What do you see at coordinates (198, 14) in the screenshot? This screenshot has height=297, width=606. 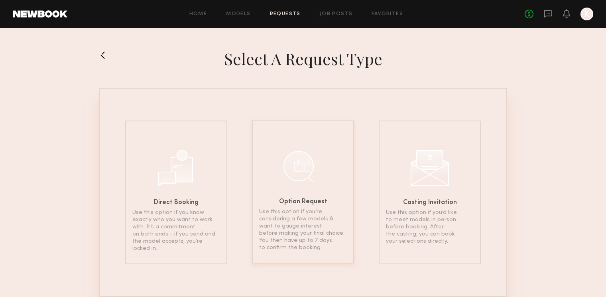 I see `a: Home` at bounding box center [198, 14].